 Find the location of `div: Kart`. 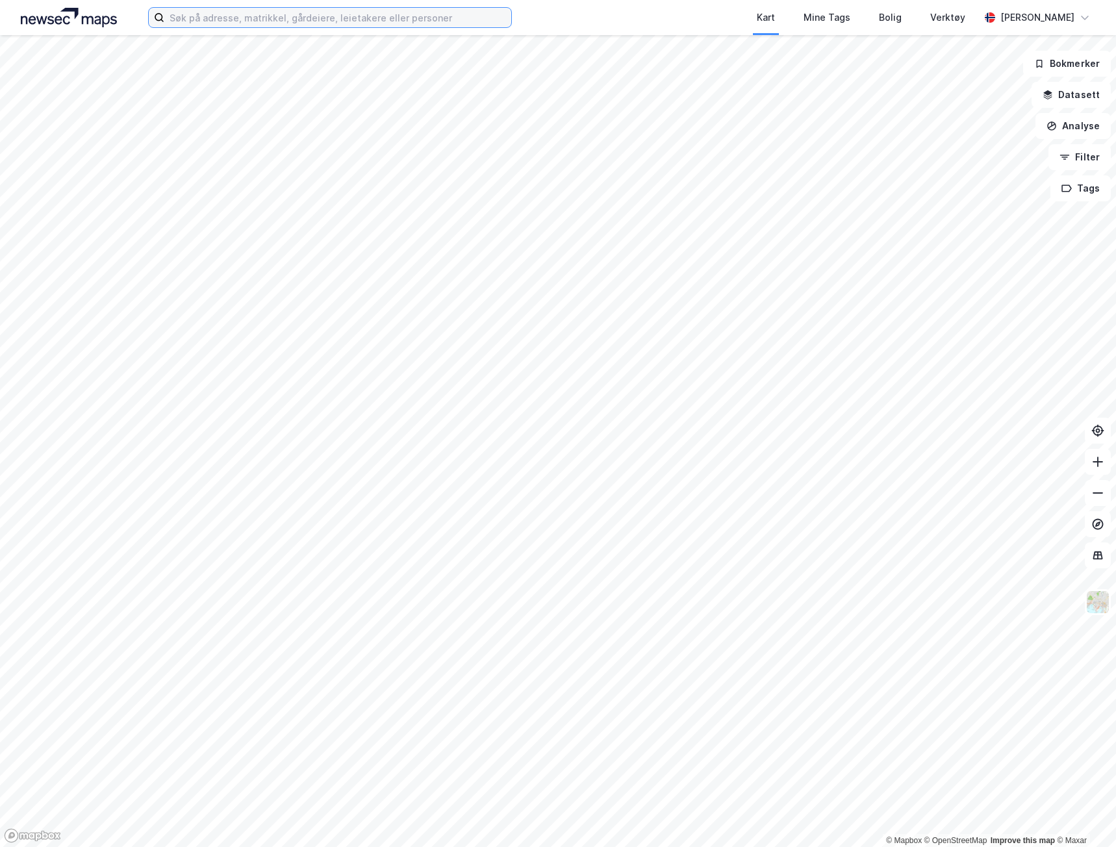

div: Kart is located at coordinates (766, 18).